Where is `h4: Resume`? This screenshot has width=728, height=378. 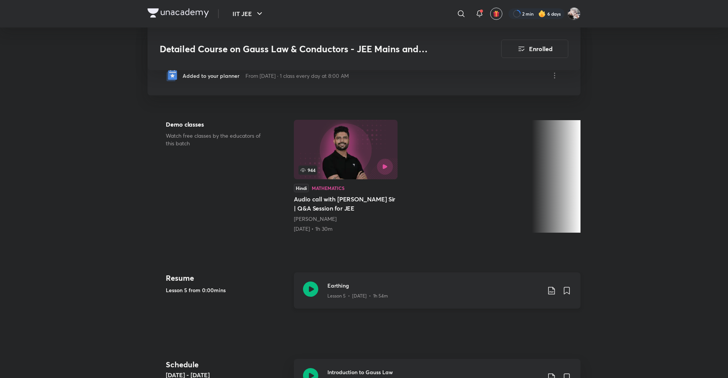 h4: Resume is located at coordinates (227, 278).